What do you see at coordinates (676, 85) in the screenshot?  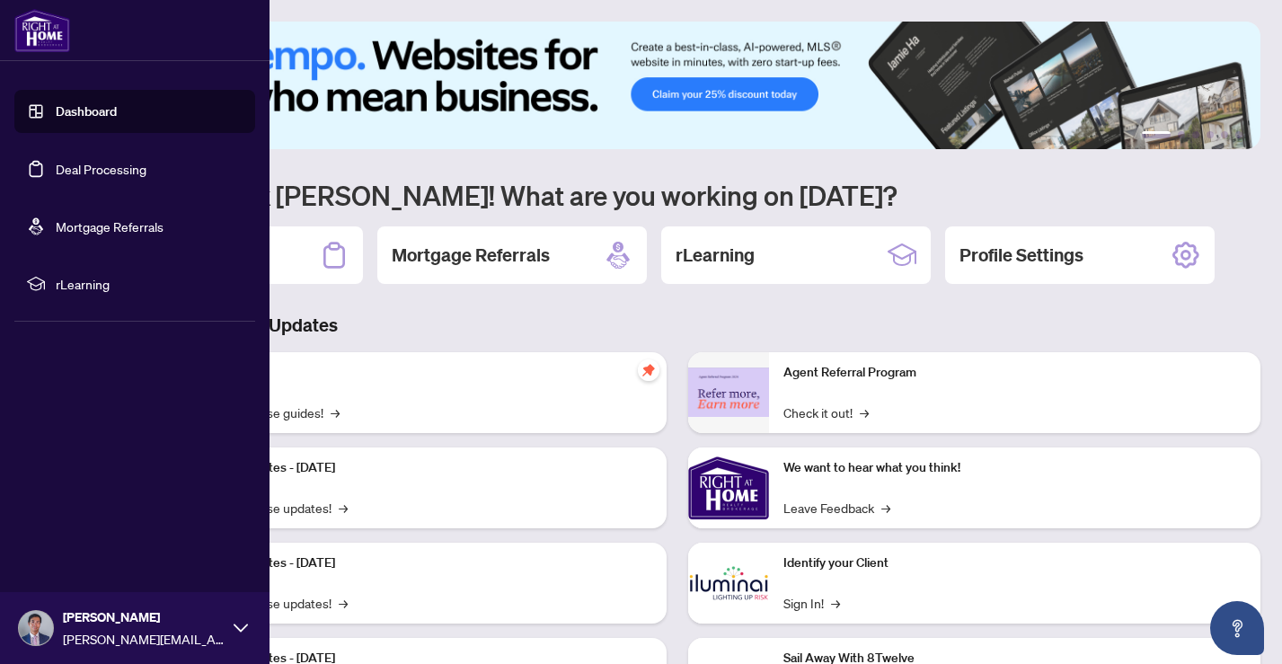 I see `img: Slide 0` at bounding box center [676, 85].